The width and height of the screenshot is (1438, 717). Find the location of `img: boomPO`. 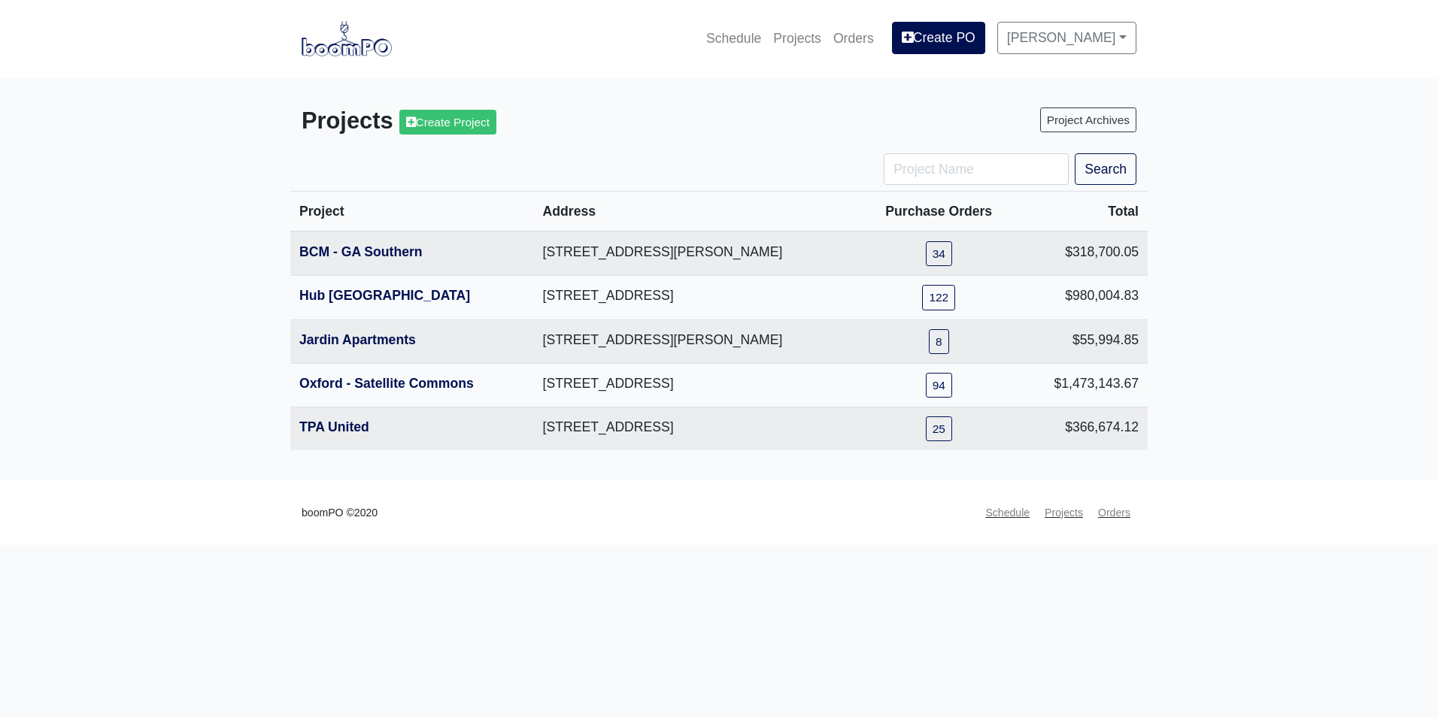

img: boomPO is located at coordinates (347, 38).